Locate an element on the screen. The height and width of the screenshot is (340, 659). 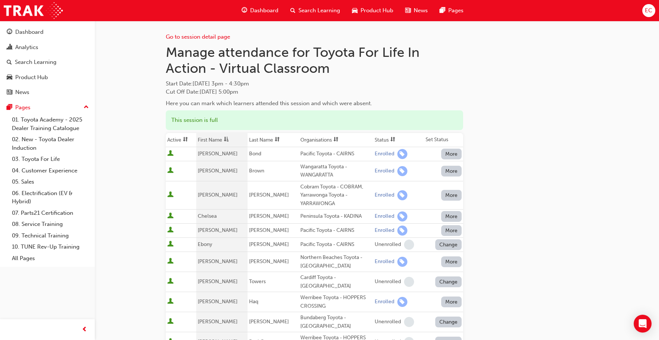
a: pages-iconPages is located at coordinates (452, 10).